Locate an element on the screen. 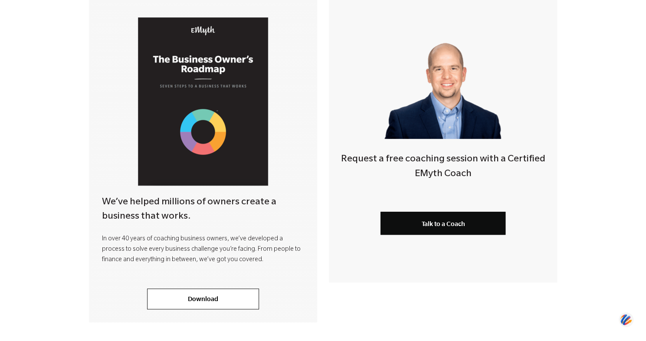 This screenshot has height=341, width=646. img: svg+xml;base64,PHN2ZyB3aWR0aD0iNDQiIGhlaWdodD0iNDQiIHZpZXdCb3g9IjAgMCA0NCA0NCIgZmlsbD0ibm9uZSIgeG... is located at coordinates (627, 320).